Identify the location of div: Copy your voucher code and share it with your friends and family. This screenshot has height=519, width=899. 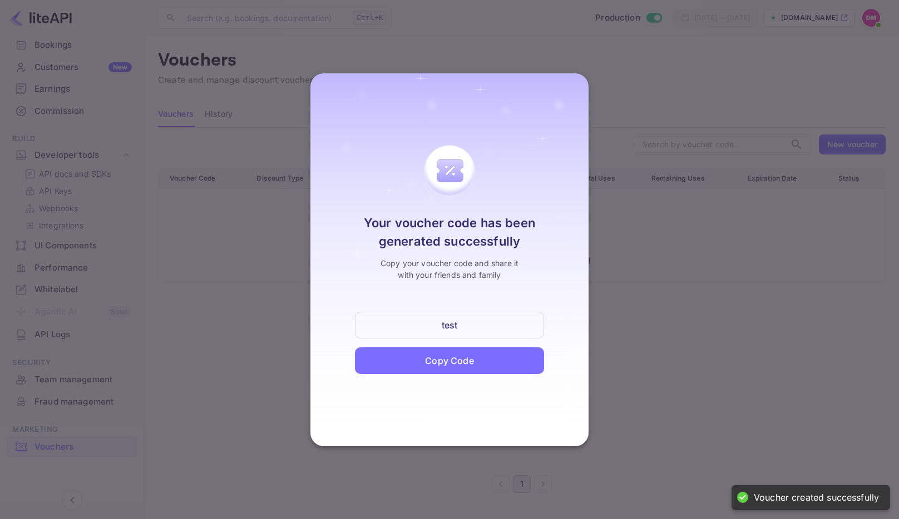
(449, 269).